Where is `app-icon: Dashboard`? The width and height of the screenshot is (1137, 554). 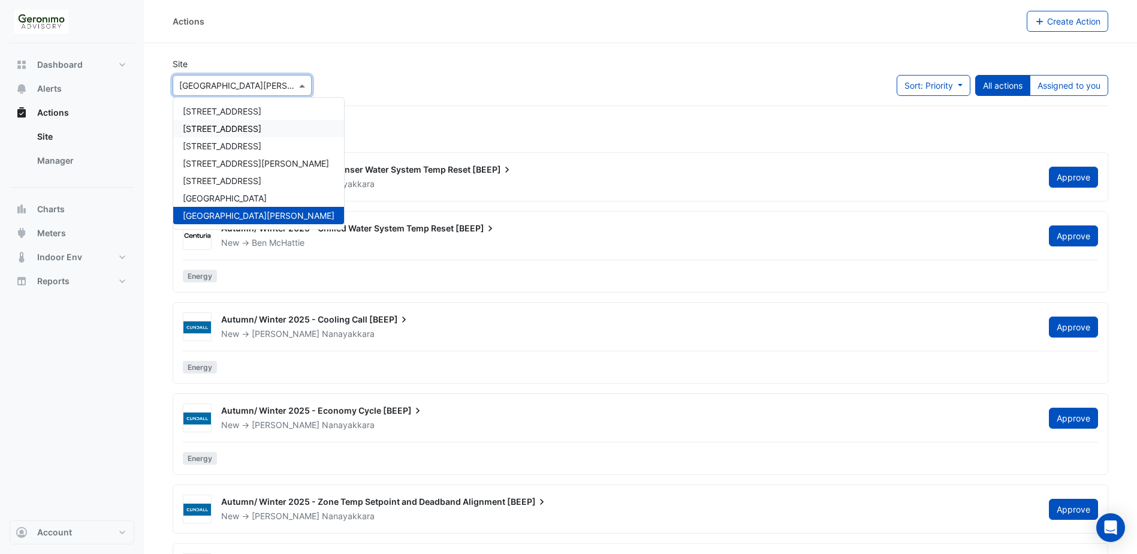 app-icon: Dashboard is located at coordinates (22, 65).